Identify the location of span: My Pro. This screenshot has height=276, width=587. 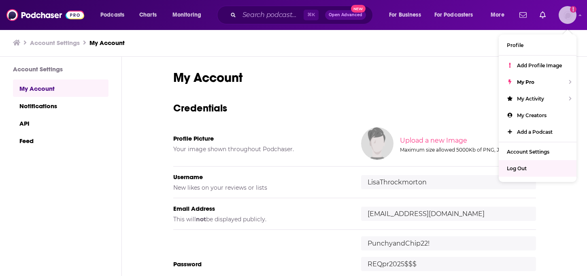
(525, 82).